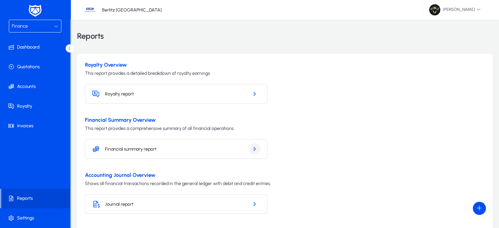 The height and width of the screenshot is (228, 499). Describe the element at coordinates (36, 106) in the screenshot. I see `span: Royalty` at that location.